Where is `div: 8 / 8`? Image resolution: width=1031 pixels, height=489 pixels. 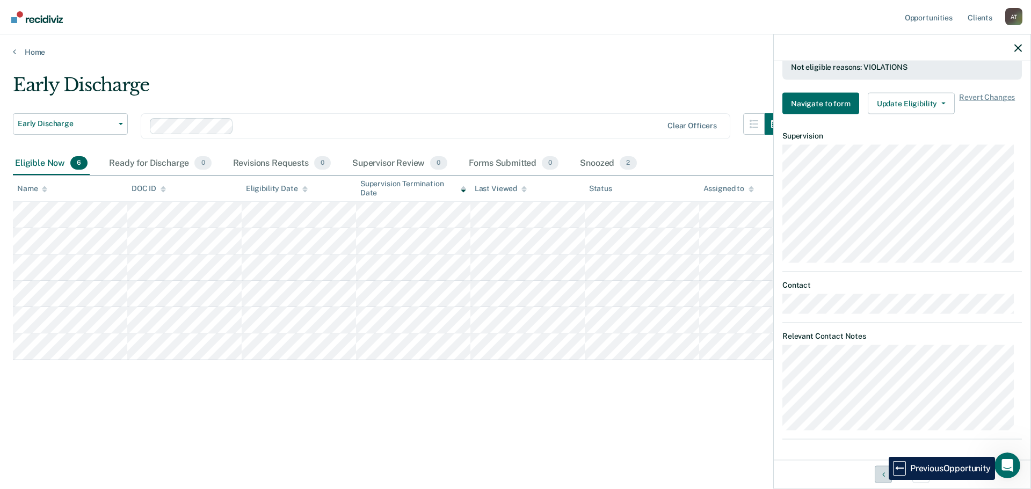 div: 8 / 8 is located at coordinates (902, 474).